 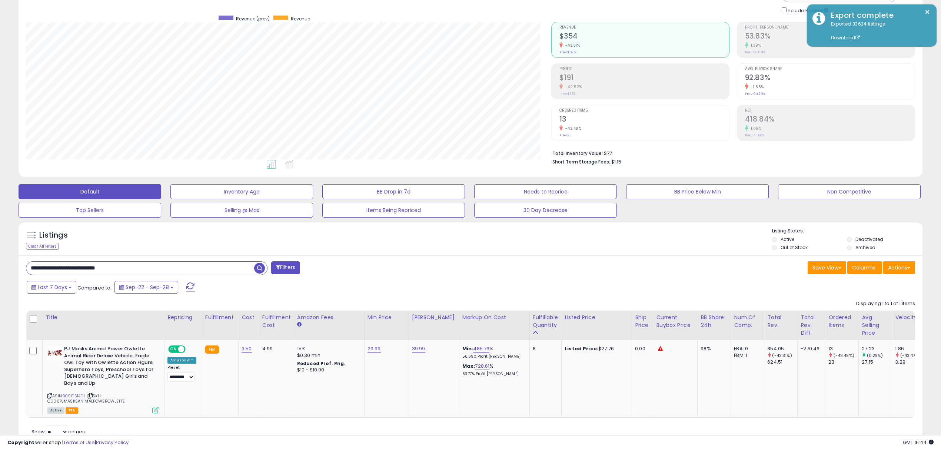 I want to click on h2: 13, so click(x=644, y=120).